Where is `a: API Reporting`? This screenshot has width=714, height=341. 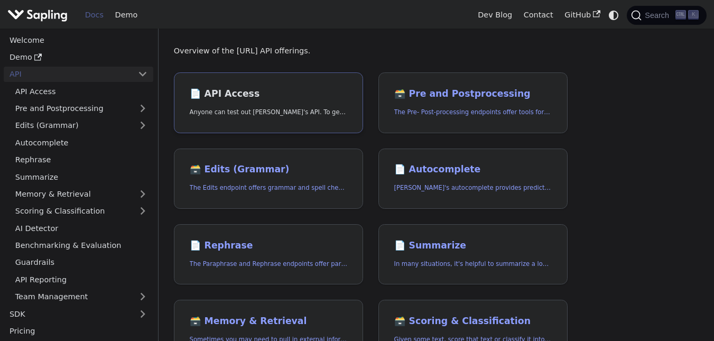
a: API Reporting is located at coordinates (81, 279).